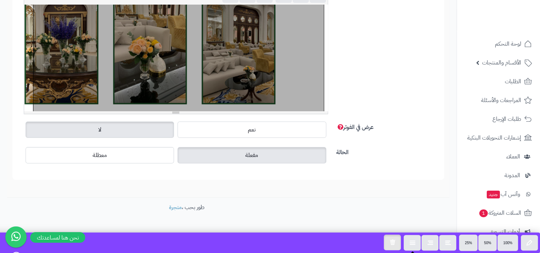 Image resolution: width=540 pixels, height=253 pixels. What do you see at coordinates (504, 232) in the screenshot?
I see `span: أدوات التسويق` at bounding box center [504, 232].